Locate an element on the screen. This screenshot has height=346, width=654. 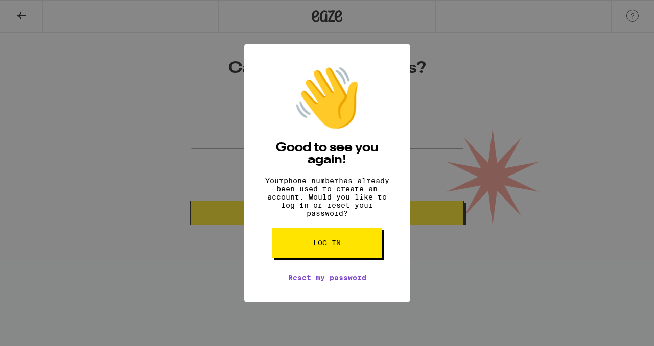
p: Your phone number has already been used to create an account. Would you like to log in or reset y... is located at coordinates (327, 197).